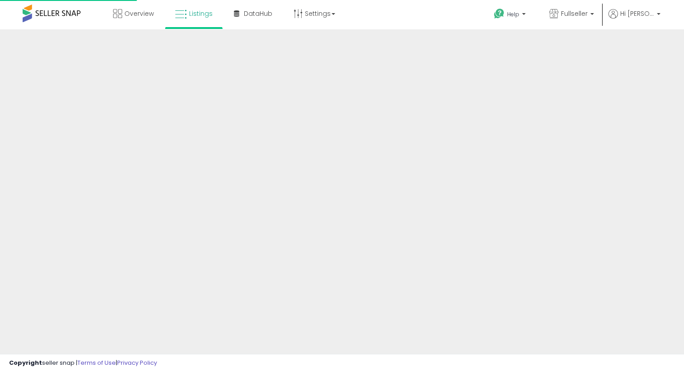  What do you see at coordinates (25, 363) in the screenshot?
I see `strong: Copyright` at bounding box center [25, 363].